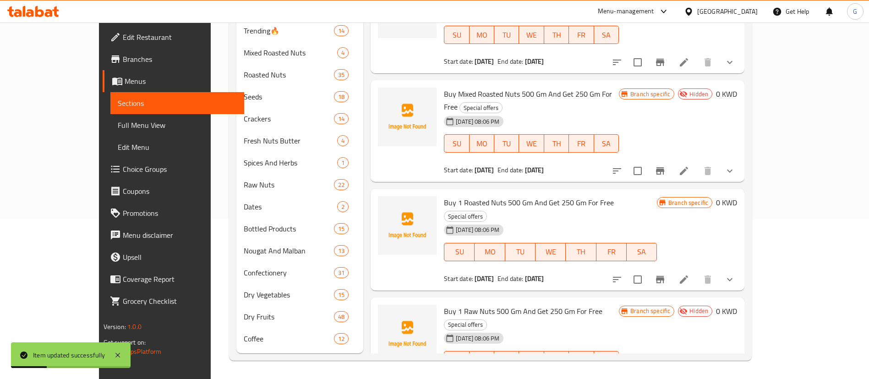 This screenshot has height=379, width=869. Describe the element at coordinates (343, 53) in the screenshot. I see `span: 4` at that location.